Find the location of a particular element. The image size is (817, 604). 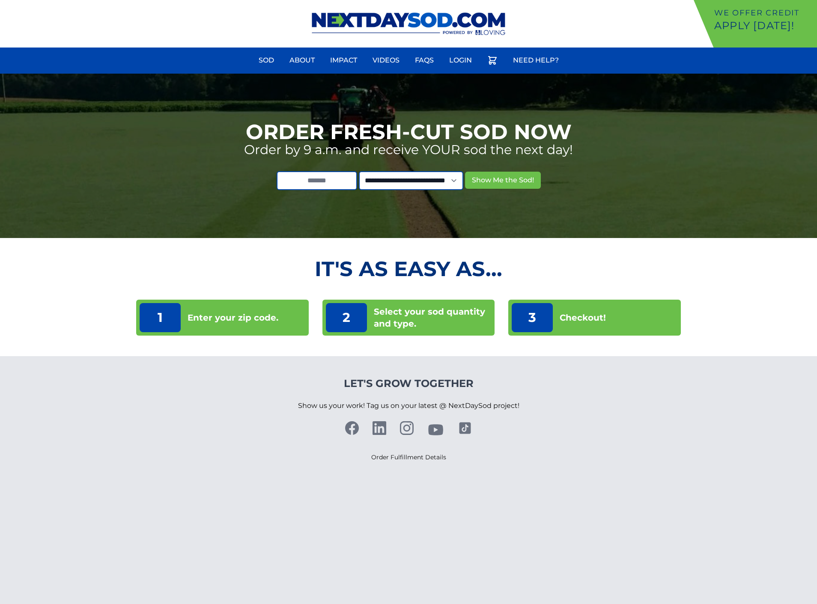

p: Order by 9 a.m. and receive YOUR sod the next day! is located at coordinates (409, 150).